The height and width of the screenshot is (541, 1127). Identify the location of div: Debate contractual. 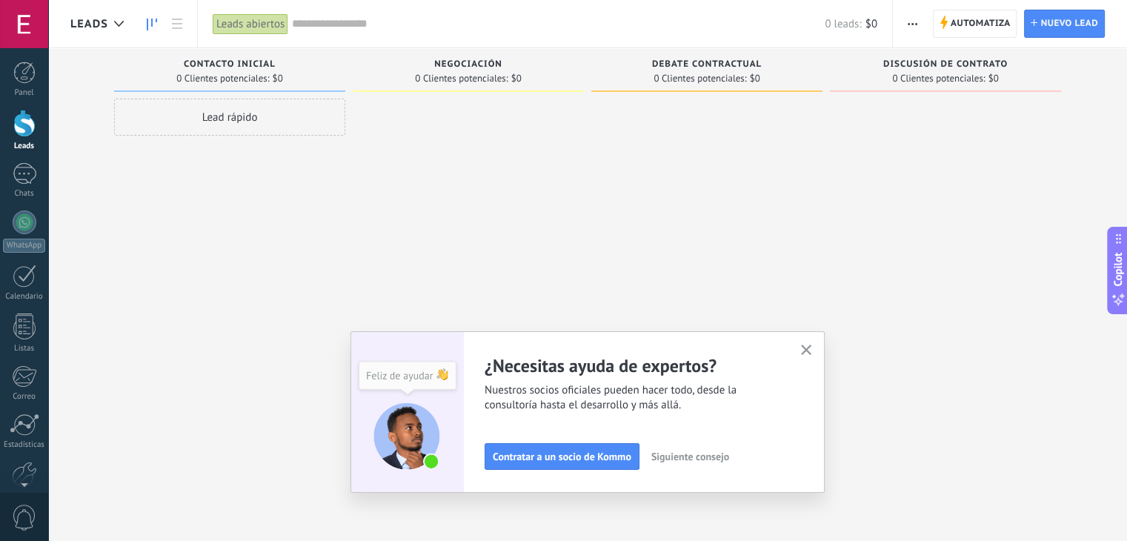
(707, 65).